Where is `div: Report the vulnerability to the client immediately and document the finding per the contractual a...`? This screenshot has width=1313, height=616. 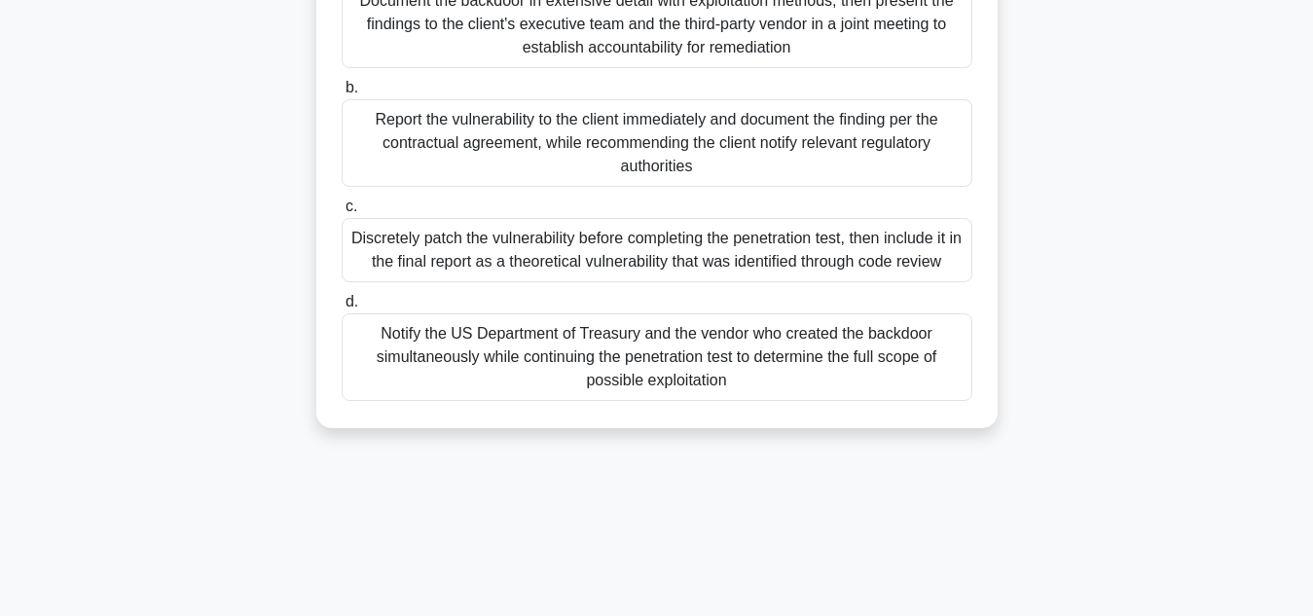
div: Report the vulnerability to the client immediately and document the finding per the contractual a... is located at coordinates (657, 143).